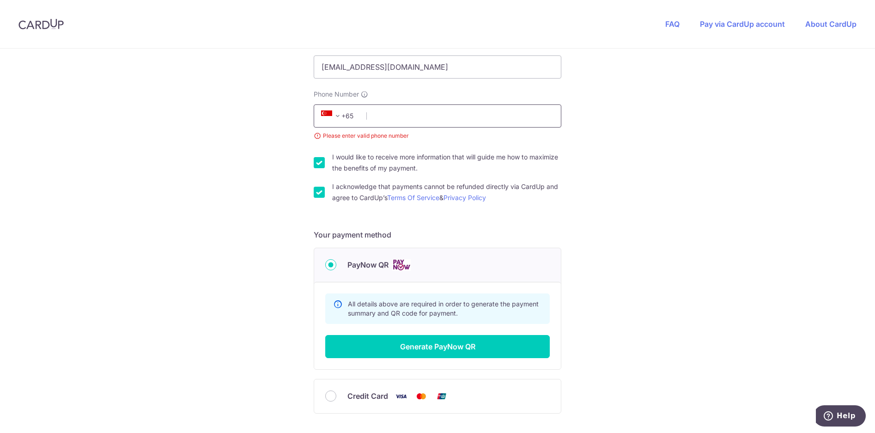 This screenshot has height=433, width=875. Describe the element at coordinates (336, 94) in the screenshot. I see `span: Phone Number` at that location.